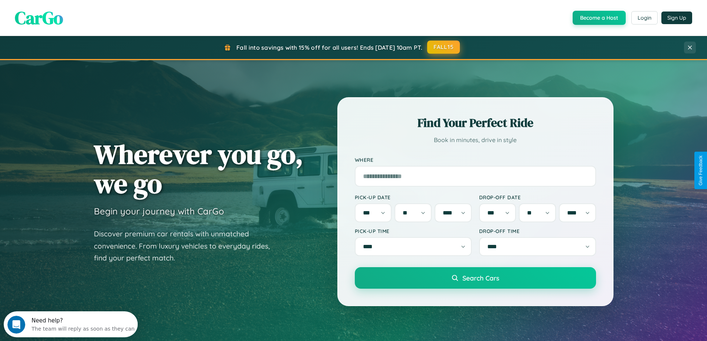 Image resolution: width=707 pixels, height=341 pixels. I want to click on h3: Begin your journey with CarGo, so click(159, 211).